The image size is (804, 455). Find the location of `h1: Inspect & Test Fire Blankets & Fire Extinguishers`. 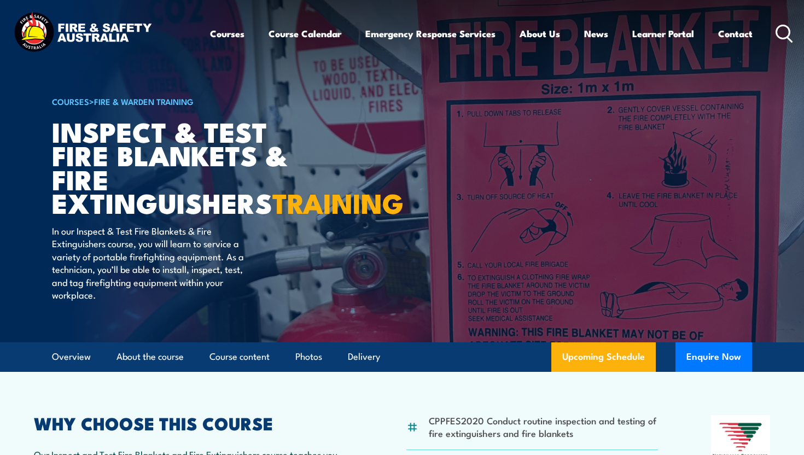

h1: Inspect & Test Fire Blankets & Fire Extinguishers is located at coordinates (187, 166).